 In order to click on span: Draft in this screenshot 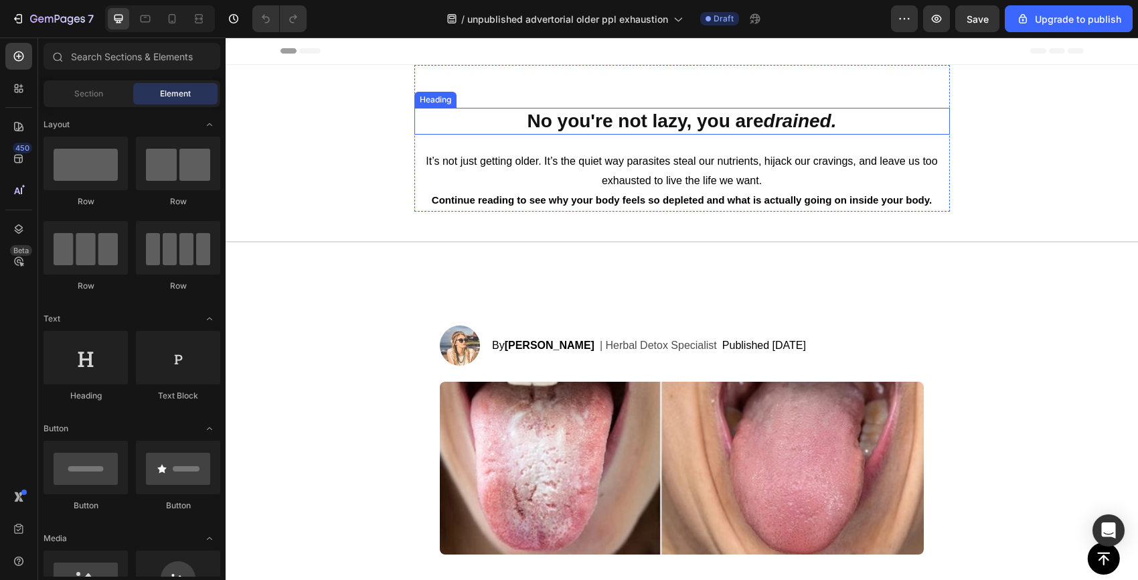, I will do `click(724, 19)`.